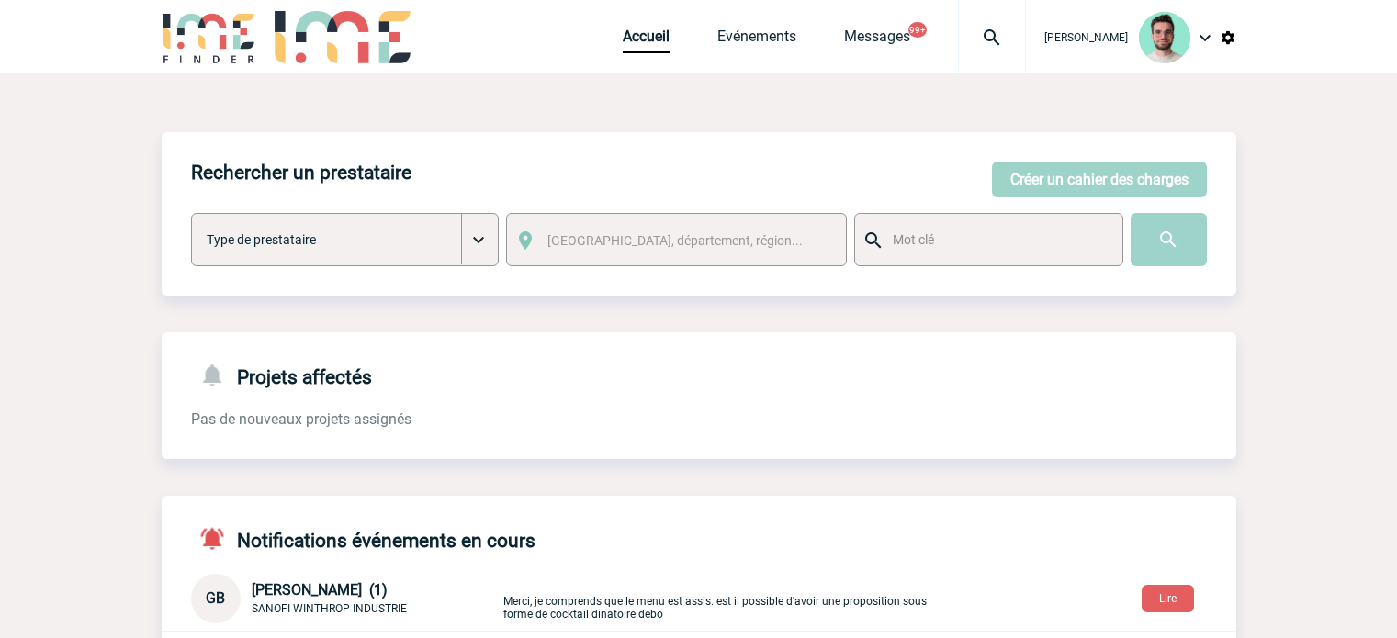 The width and height of the screenshot is (1397, 638). Describe the element at coordinates (1165, 38) in the screenshot. I see `img: 121547-2.png` at that location.